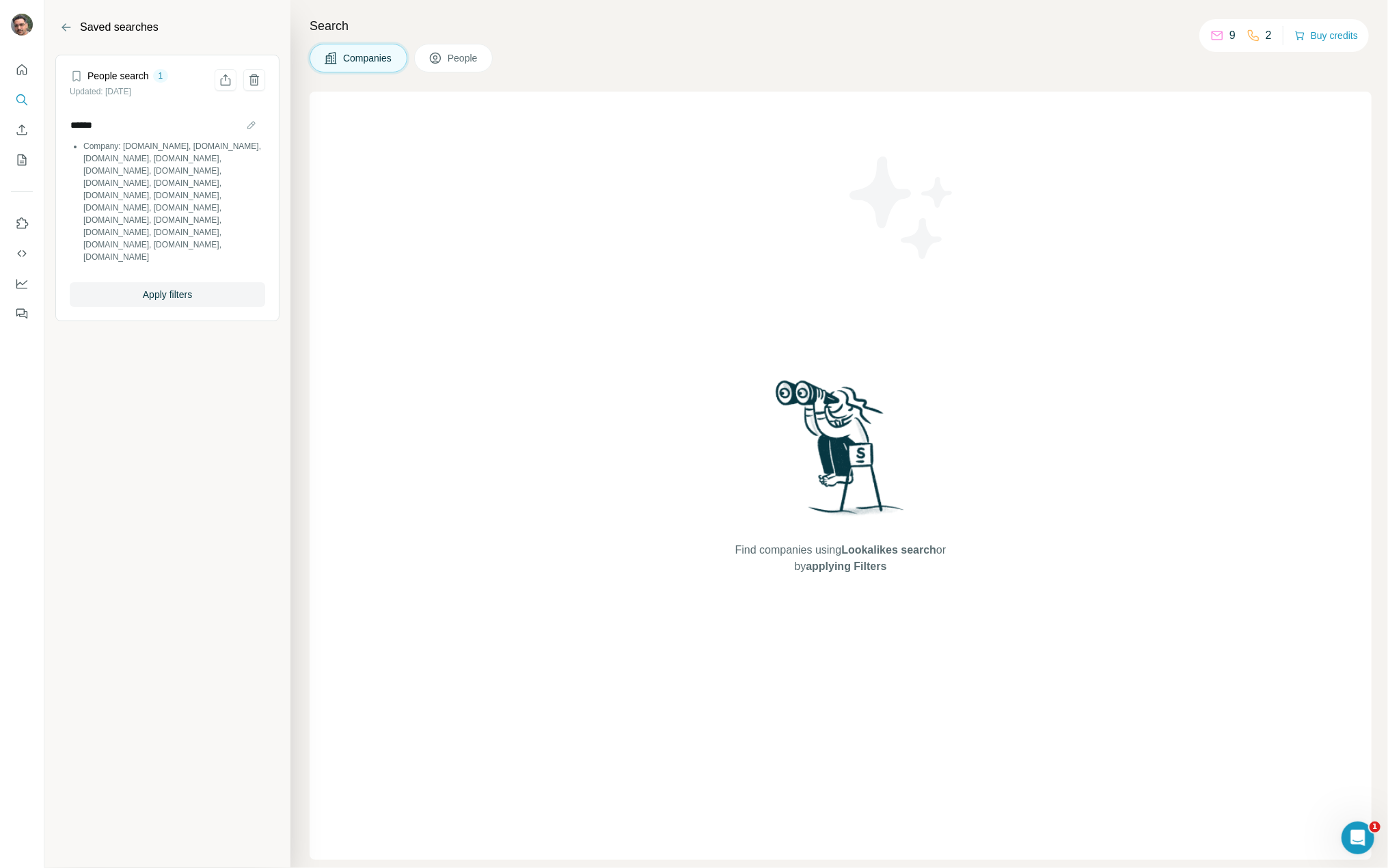 The image size is (1388, 868). I want to click on button: Dashboard, so click(22, 284).